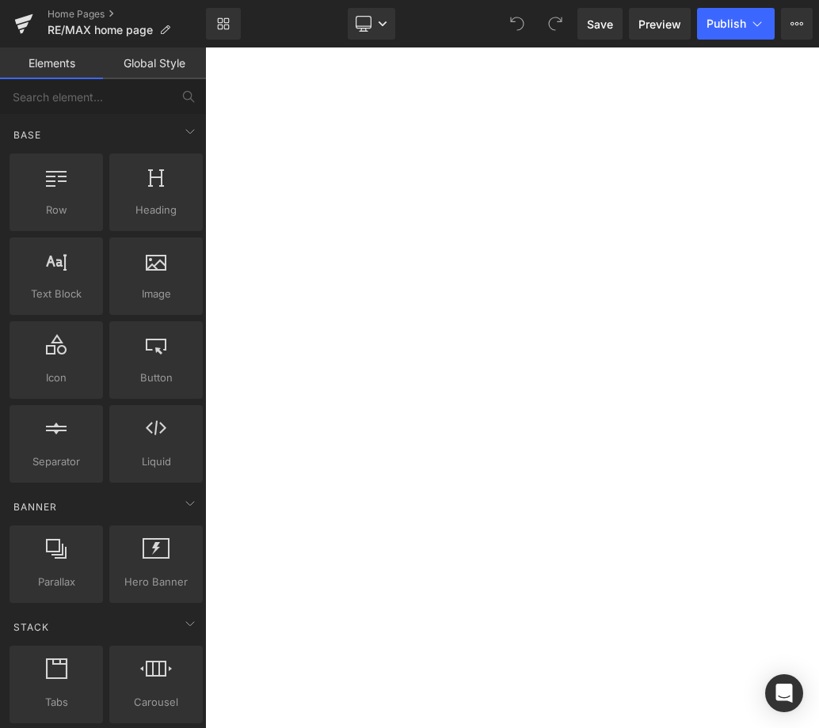 This screenshot has height=728, width=819. I want to click on span: Stack, so click(31, 627).